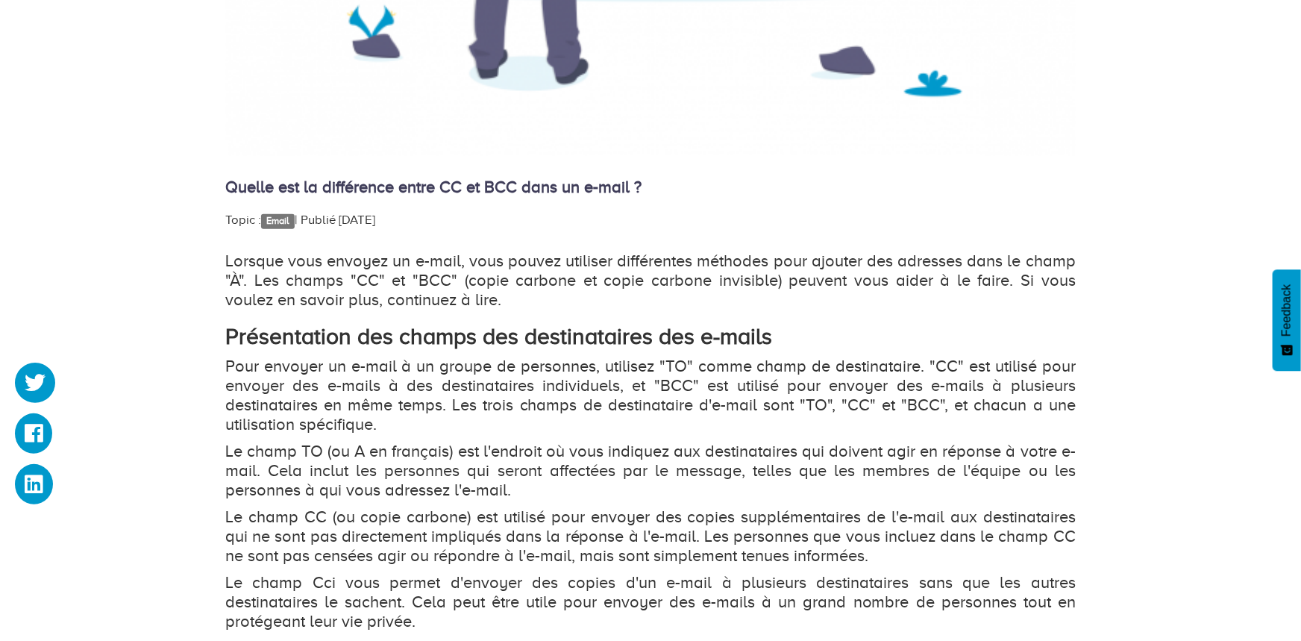  I want to click on button: Feedback - Afficher l’enquête, so click(1287, 320).